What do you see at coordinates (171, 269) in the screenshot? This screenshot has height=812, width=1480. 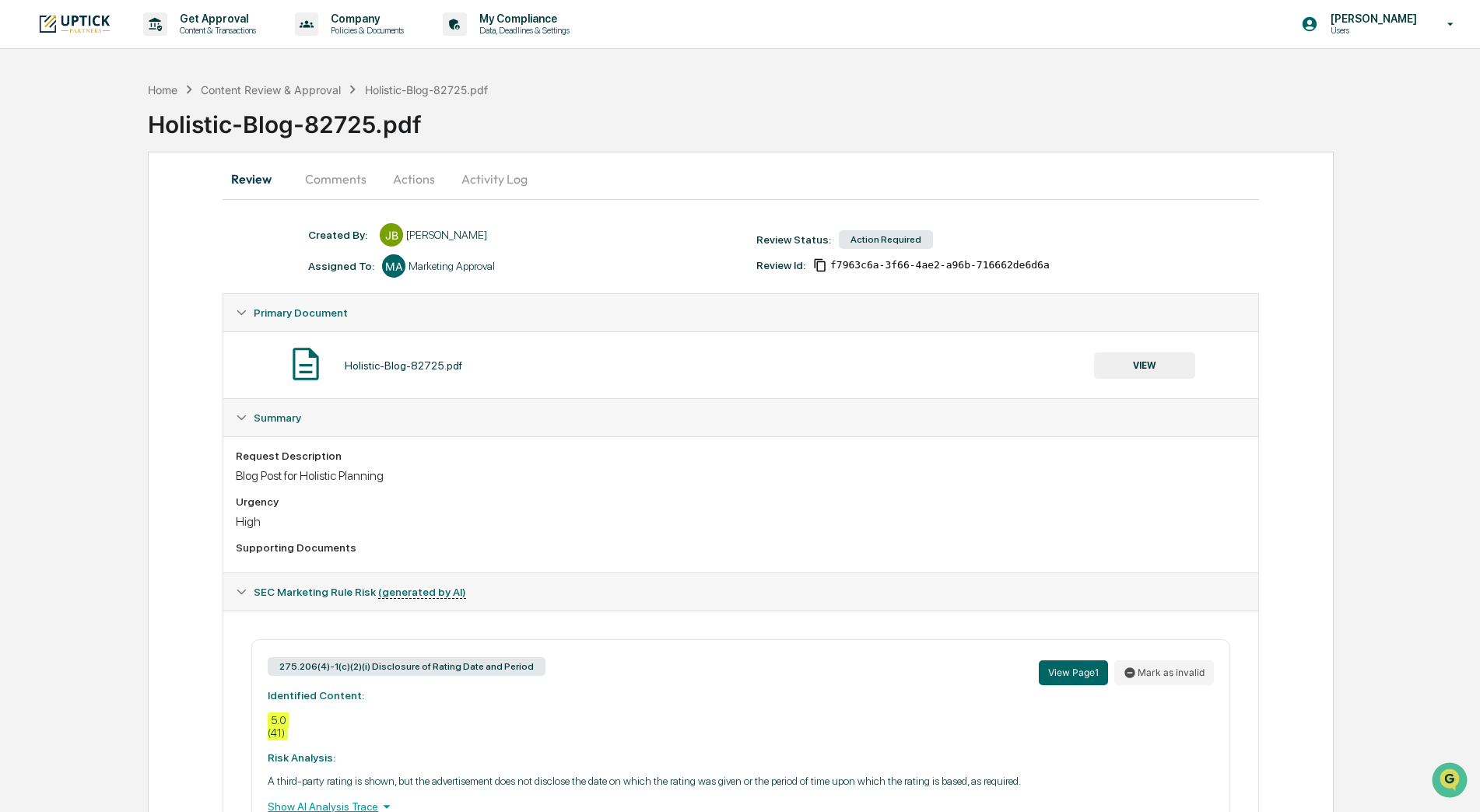 I see `span: Pylon` at bounding box center [171, 269].